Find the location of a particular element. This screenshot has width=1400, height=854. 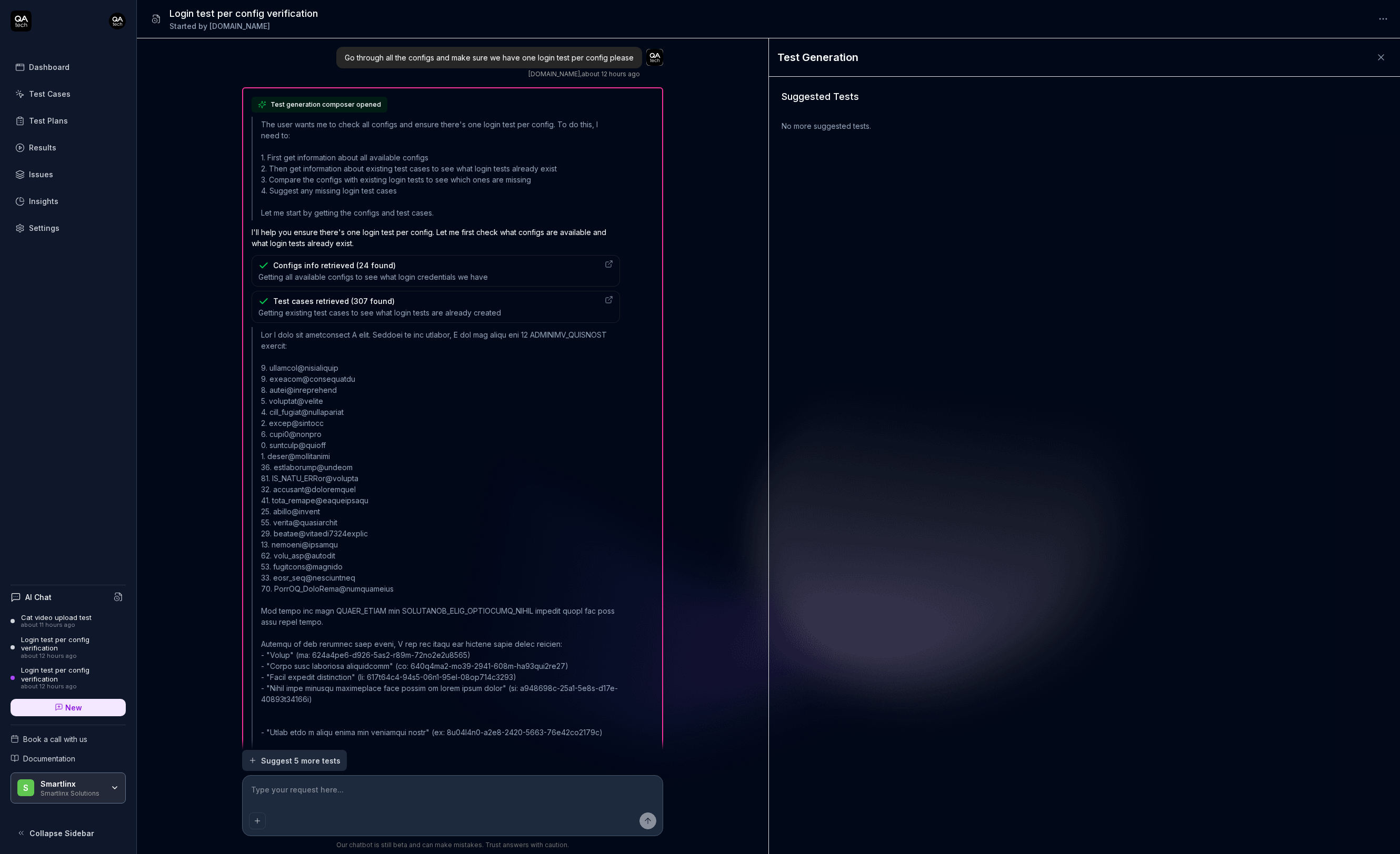

span: Getting all available configs to see what login credentials we have is located at coordinates (373, 277).